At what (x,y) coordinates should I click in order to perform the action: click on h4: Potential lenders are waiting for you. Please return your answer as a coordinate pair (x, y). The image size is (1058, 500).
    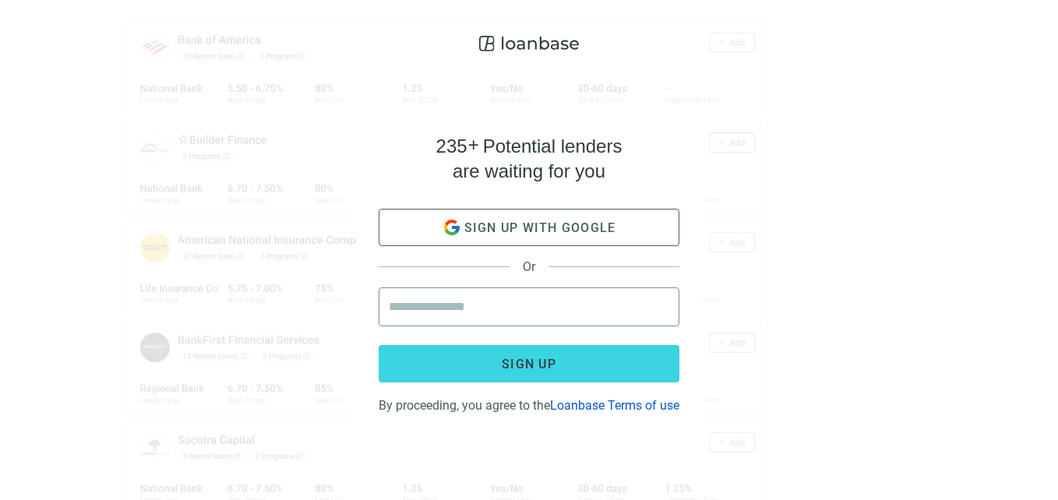
    Looking at the image, I should click on (529, 159).